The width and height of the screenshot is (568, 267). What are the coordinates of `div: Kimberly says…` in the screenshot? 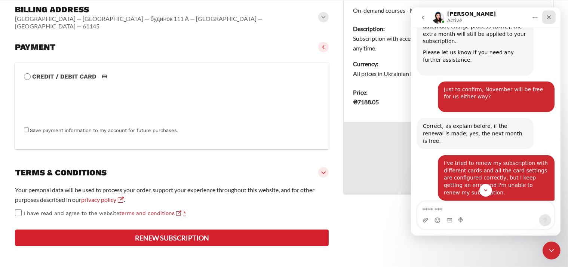 It's located at (75, 129).